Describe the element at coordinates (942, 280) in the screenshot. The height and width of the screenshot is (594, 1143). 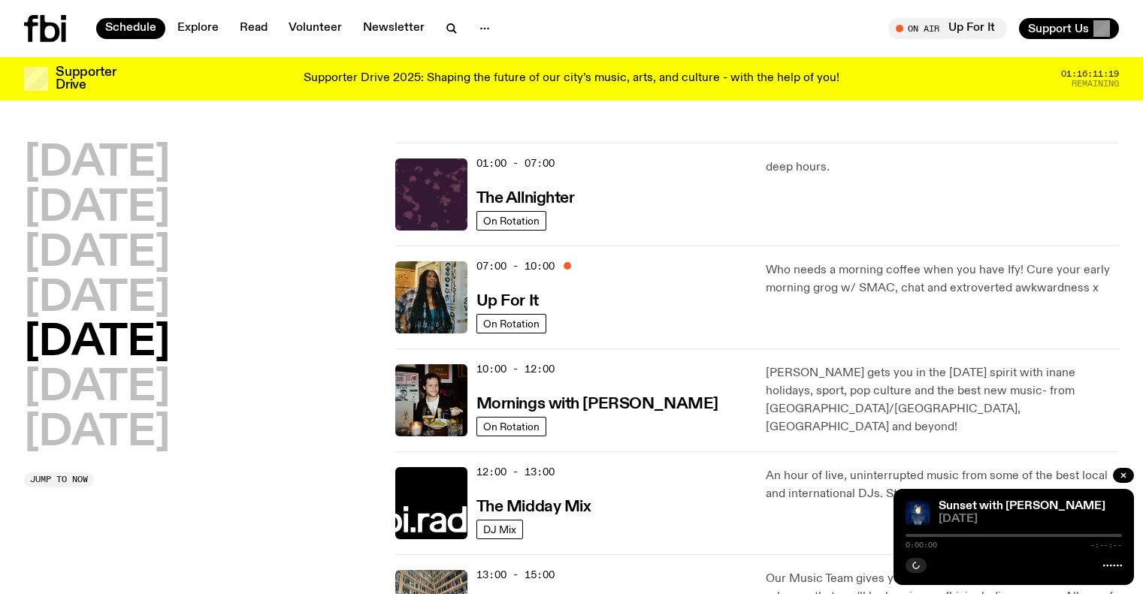
I see `p: Who needs a morning coffee when you have Ify! Cure your early morning grog w/ SMAC, chat and extr...` at that location.